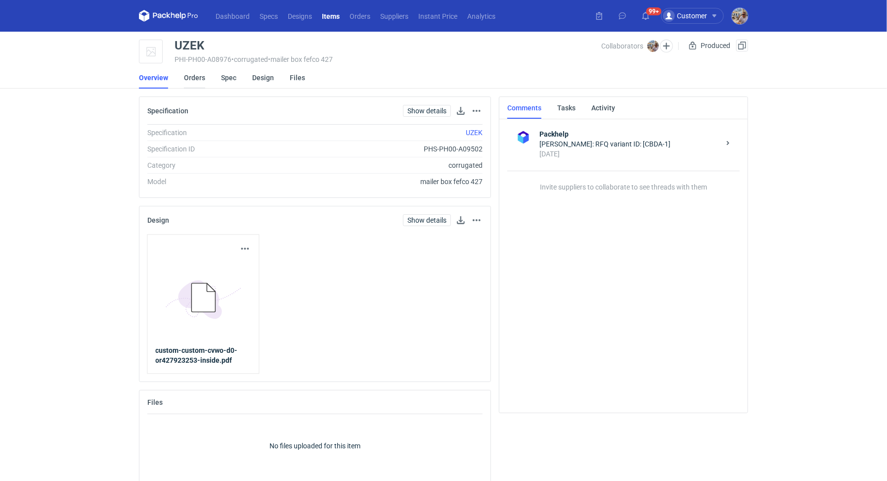 This screenshot has height=481, width=887. I want to click on span: • corrugated, so click(250, 59).